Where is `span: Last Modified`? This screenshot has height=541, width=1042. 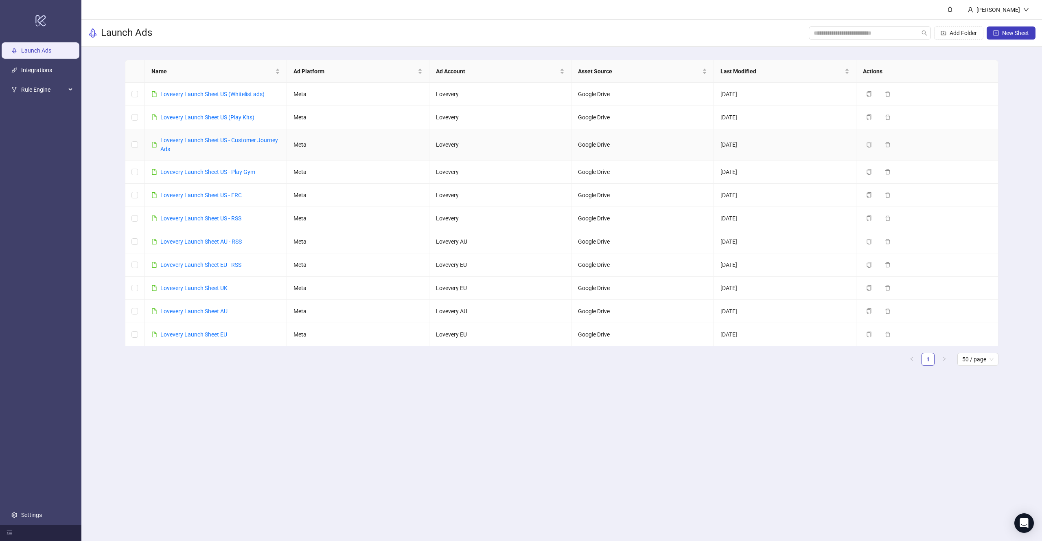 span: Last Modified is located at coordinates (782, 71).